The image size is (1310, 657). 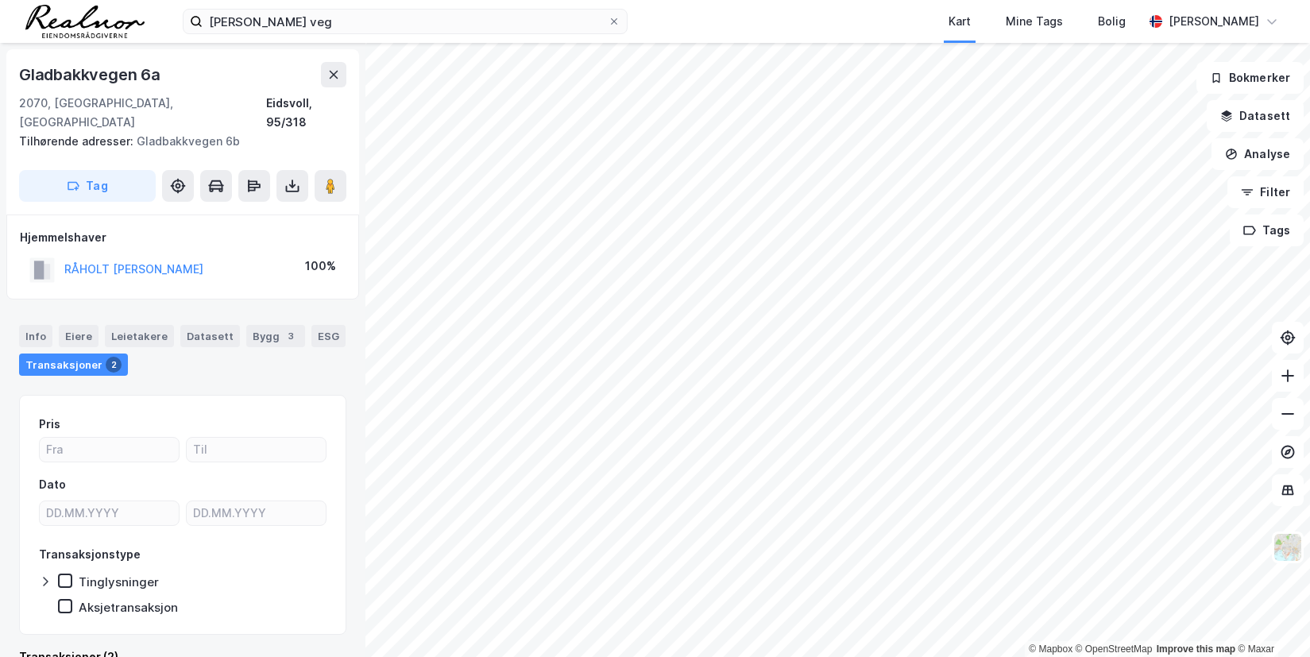 I want to click on div: Gladbakkvegen 6a, so click(x=91, y=75).